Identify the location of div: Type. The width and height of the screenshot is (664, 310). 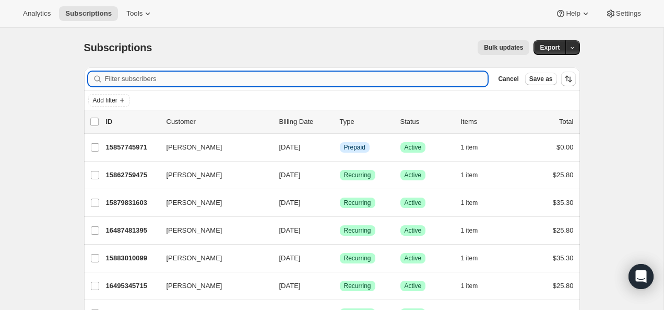
(366, 122).